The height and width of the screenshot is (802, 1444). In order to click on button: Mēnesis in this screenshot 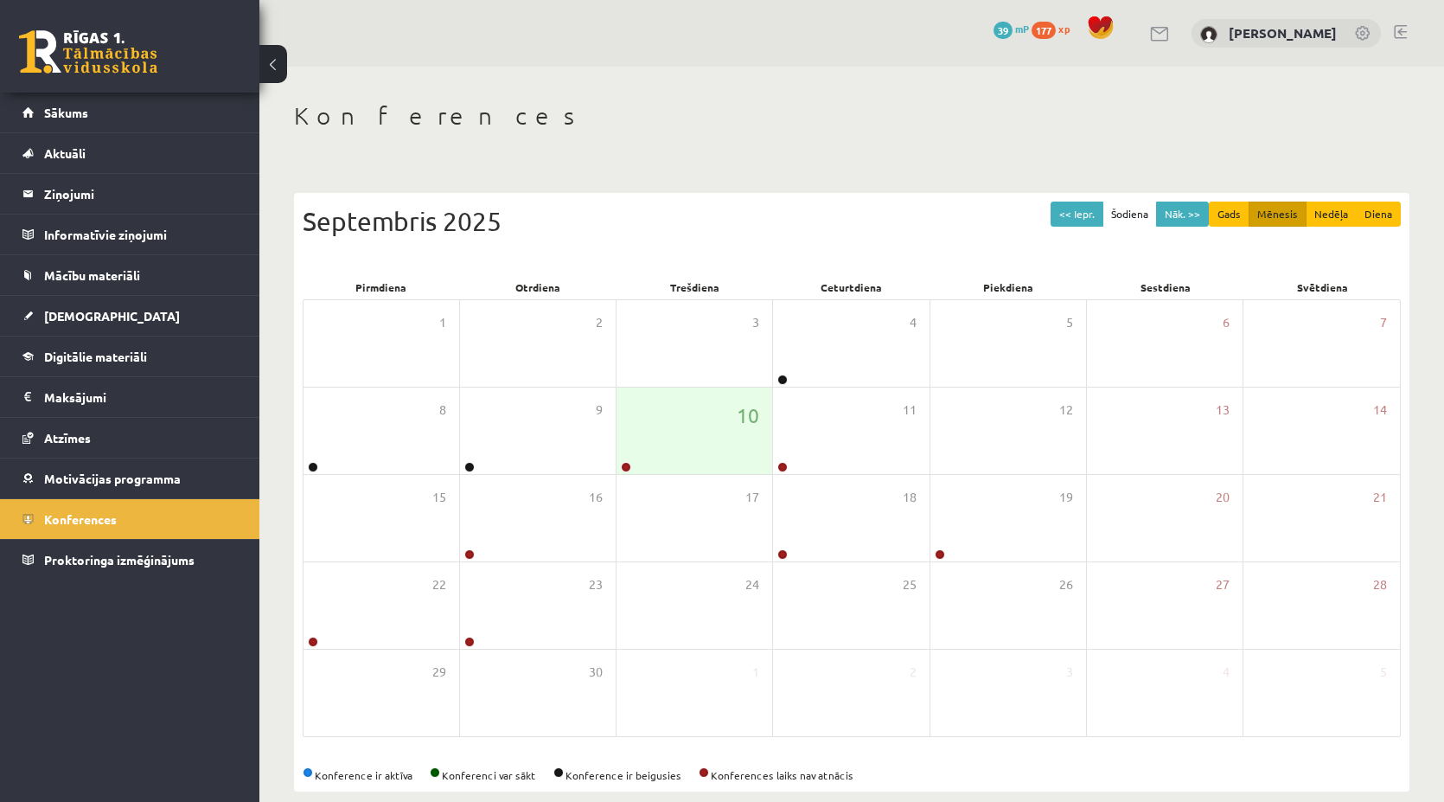, I will do `click(1277, 214)`.